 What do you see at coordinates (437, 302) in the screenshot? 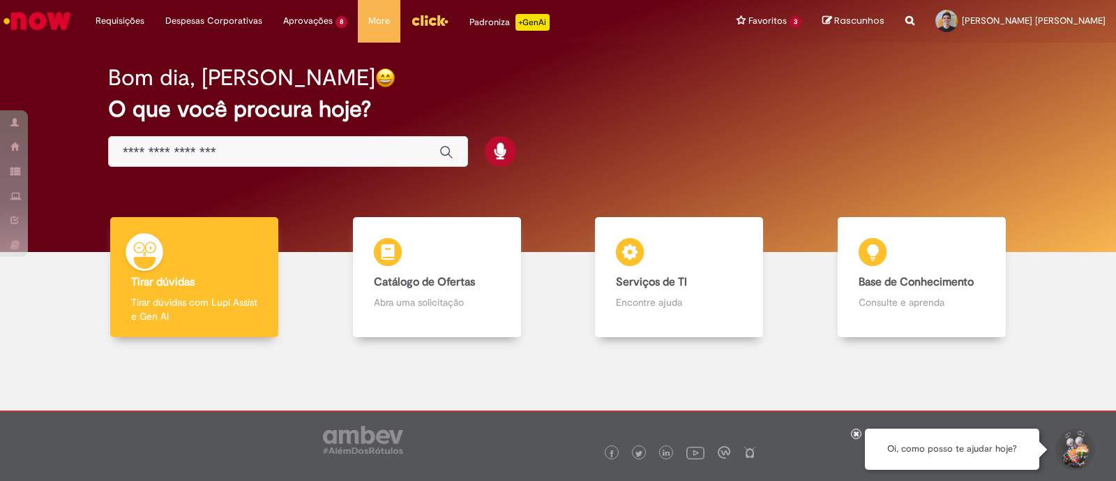
I see `p: Abra uma solicitação` at bounding box center [437, 302].